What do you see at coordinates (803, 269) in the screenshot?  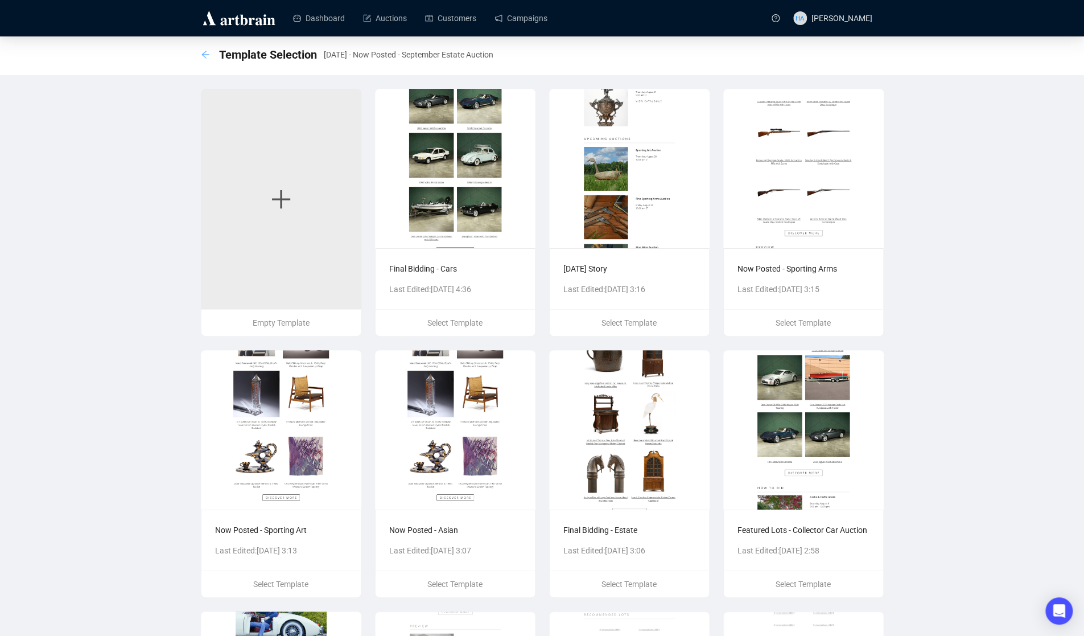 I see `p: Now Posted - Sporting Arms` at bounding box center [803, 269].